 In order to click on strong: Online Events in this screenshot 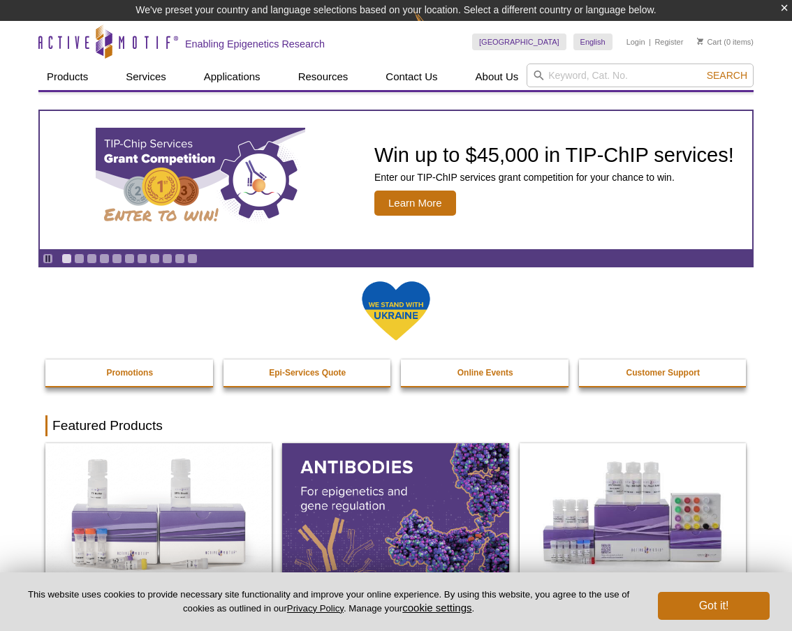, I will do `click(485, 373)`.